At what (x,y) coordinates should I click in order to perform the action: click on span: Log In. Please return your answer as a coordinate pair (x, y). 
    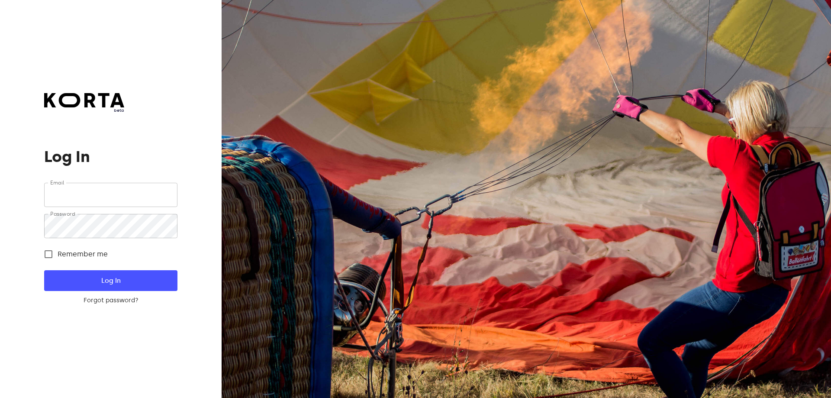
    Looking at the image, I should click on (110, 280).